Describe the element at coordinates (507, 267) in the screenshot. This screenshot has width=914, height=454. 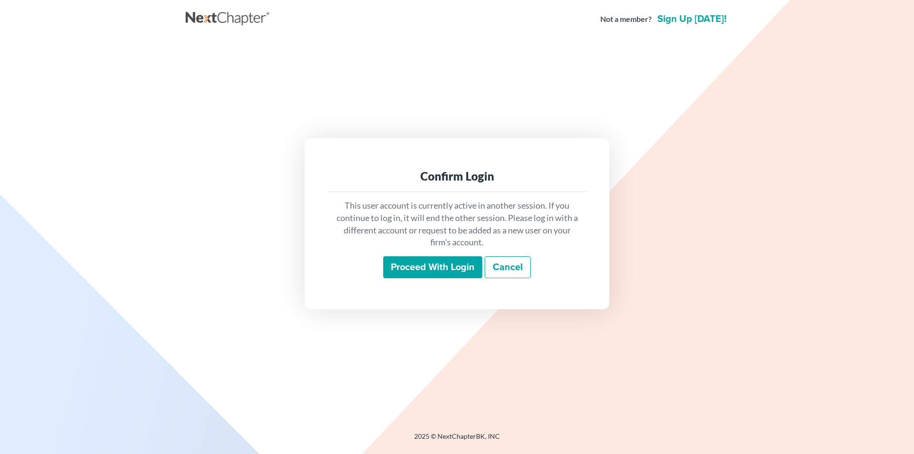
I see `a: Cancel` at that location.